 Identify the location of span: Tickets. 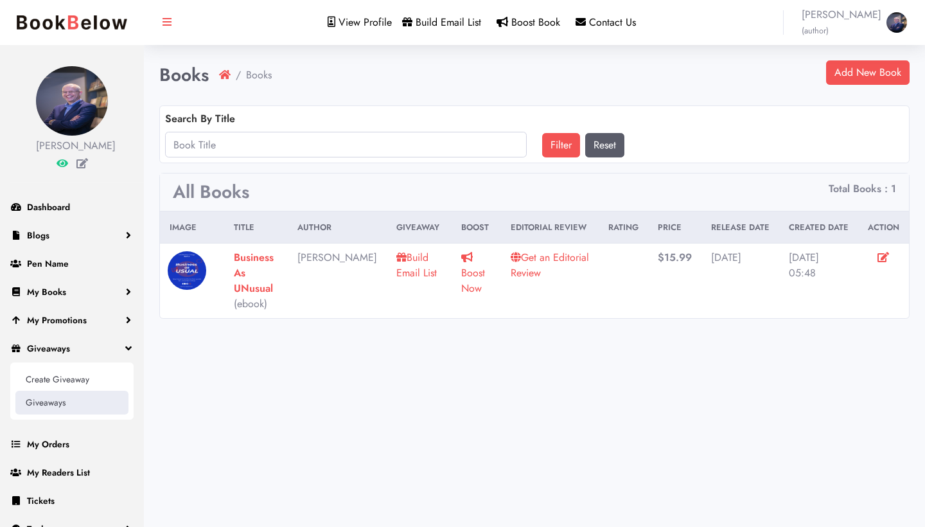
(40, 501).